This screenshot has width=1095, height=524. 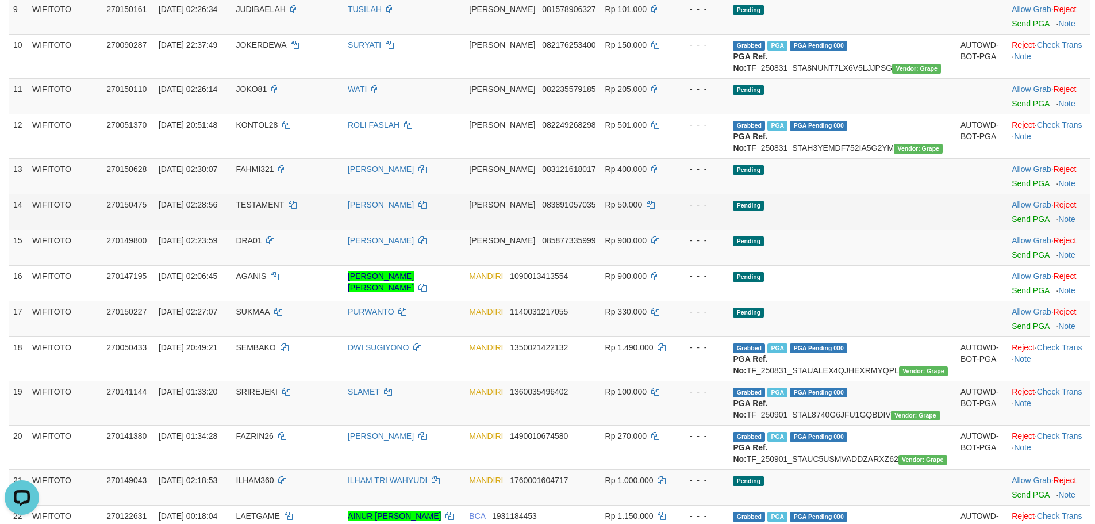 I want to click on td: 18, so click(x=18, y=358).